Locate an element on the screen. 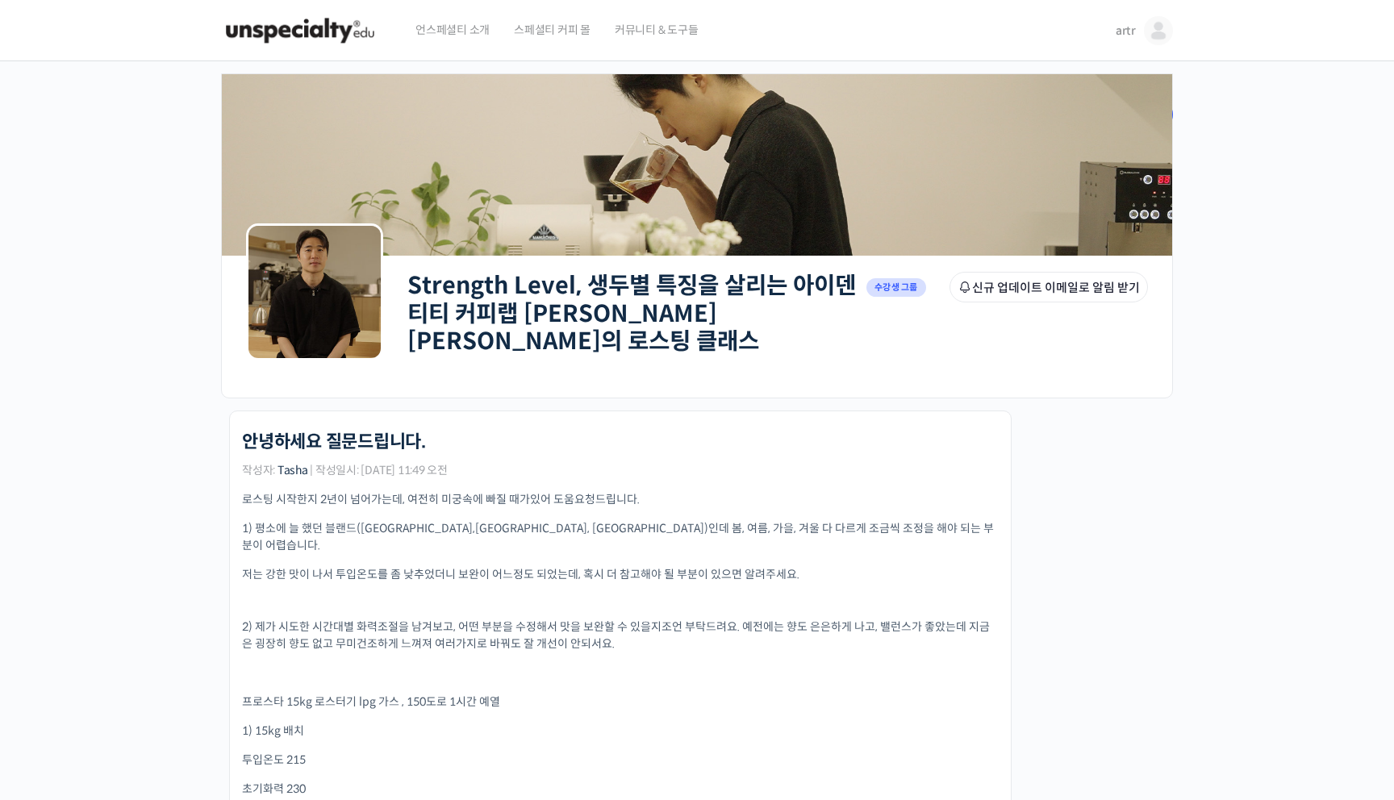 This screenshot has height=800, width=1394. p: 초기화력 230 is located at coordinates (620, 789).